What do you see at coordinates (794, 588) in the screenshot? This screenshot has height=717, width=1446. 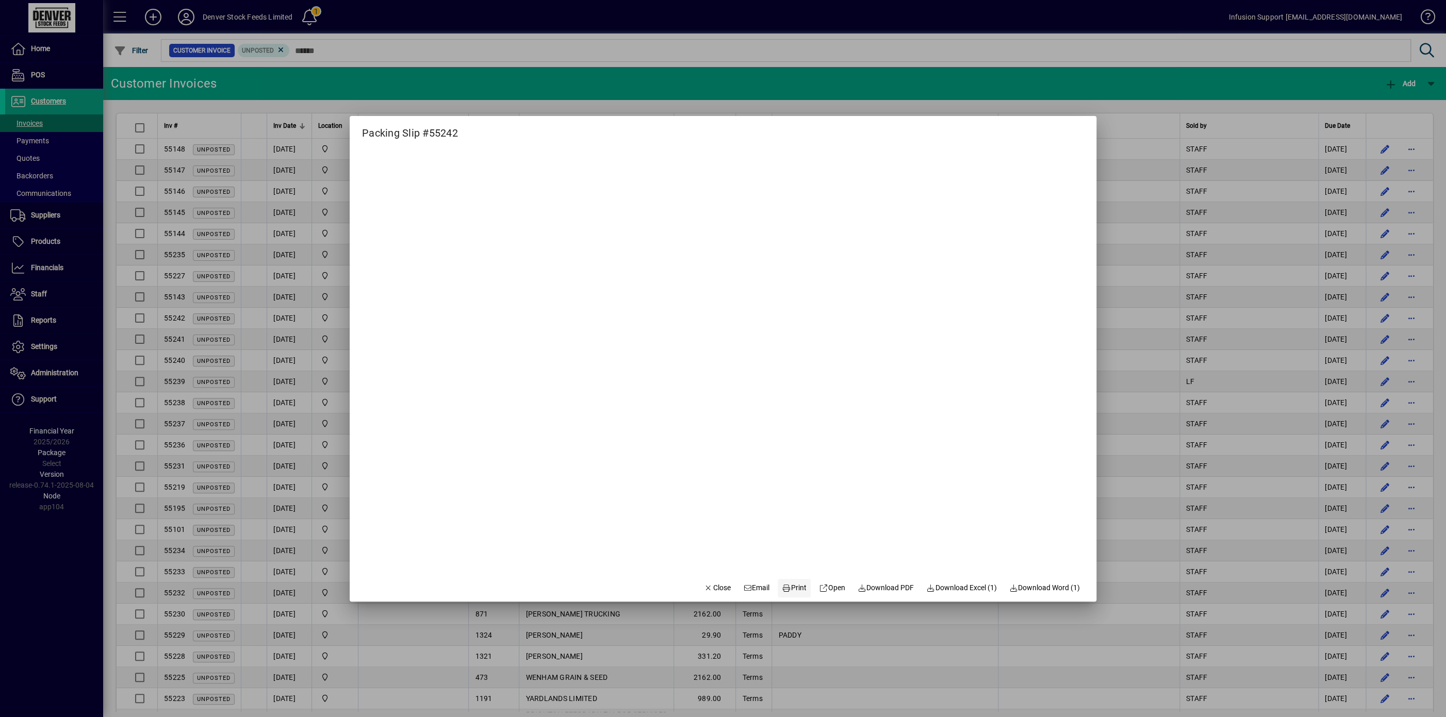 I see `span: Print` at bounding box center [794, 588].